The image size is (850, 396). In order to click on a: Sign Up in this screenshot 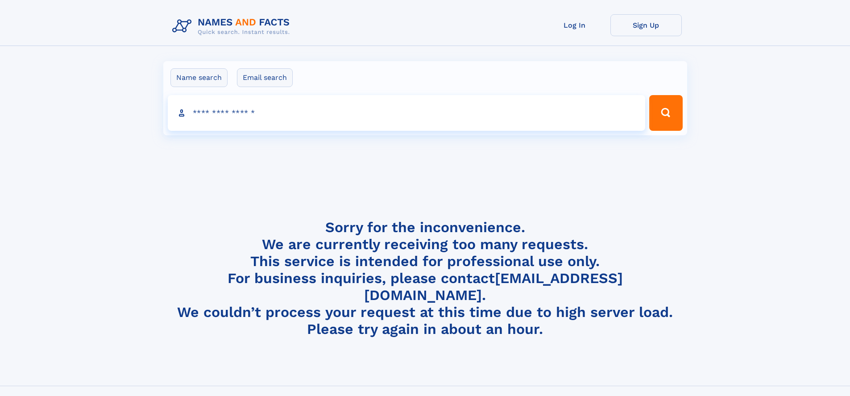, I will do `click(646, 25)`.